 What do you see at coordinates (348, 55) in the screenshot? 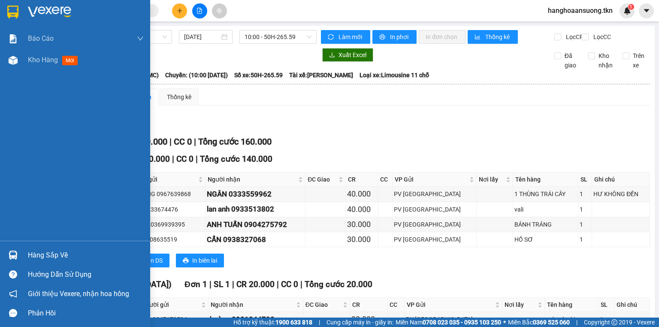
I see `button: downloadXuất Excel` at bounding box center [348, 55].